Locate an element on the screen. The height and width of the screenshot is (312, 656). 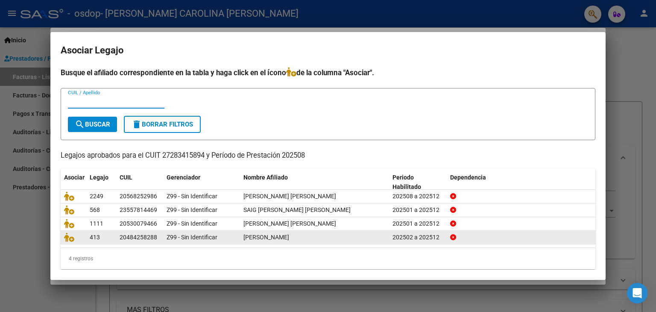
datatable-header-cell: Asociar is located at coordinates (73, 182).